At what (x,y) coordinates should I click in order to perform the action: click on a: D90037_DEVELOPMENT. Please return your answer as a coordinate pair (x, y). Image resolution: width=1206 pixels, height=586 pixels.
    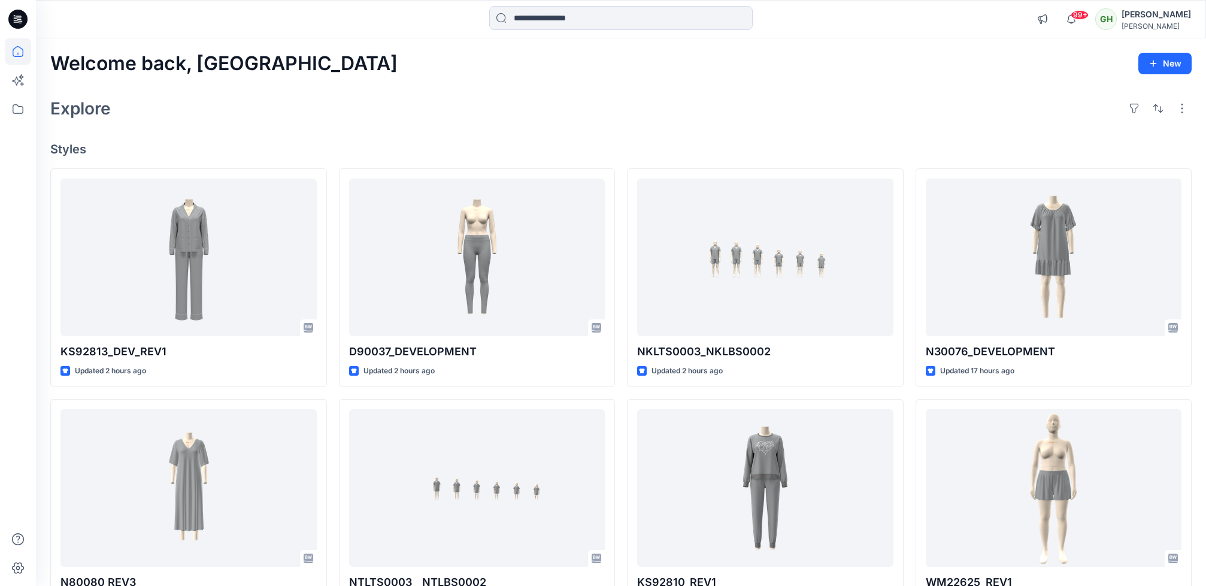
    Looking at the image, I should click on (477, 257).